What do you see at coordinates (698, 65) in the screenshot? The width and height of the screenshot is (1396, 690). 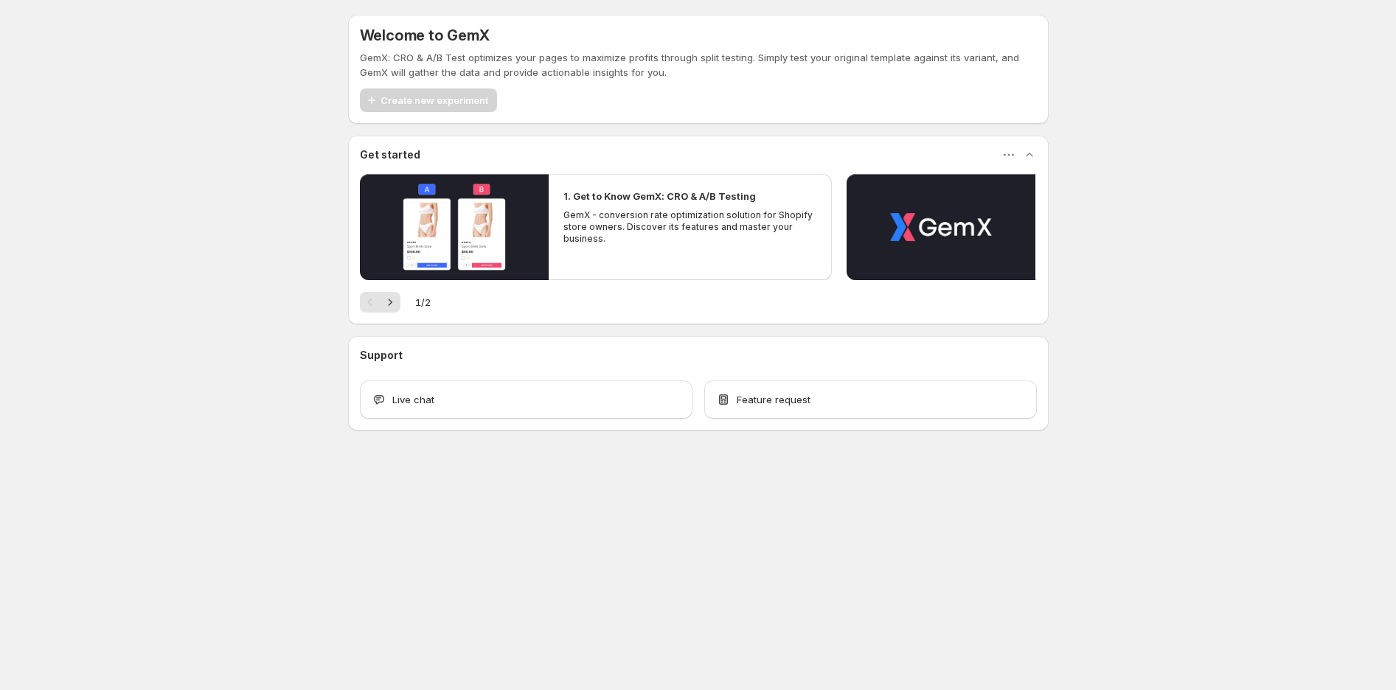 I see `p: GemX: CRO & A/B Test optimizes your pages to maximize profits through split testing. Simply test ...` at bounding box center [698, 65].